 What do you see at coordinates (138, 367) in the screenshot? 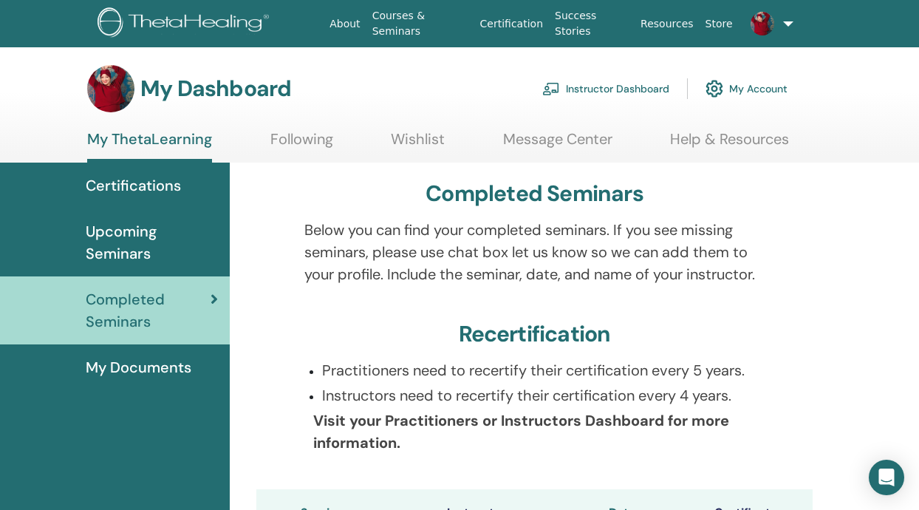
I see `span: My Documents` at bounding box center [138, 367].